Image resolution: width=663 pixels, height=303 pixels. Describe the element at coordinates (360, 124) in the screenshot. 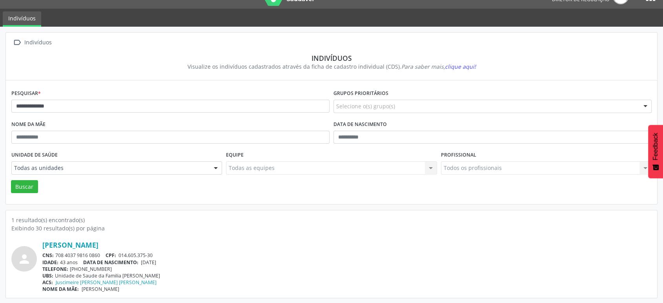

I see `label: Data de nascimento` at that location.